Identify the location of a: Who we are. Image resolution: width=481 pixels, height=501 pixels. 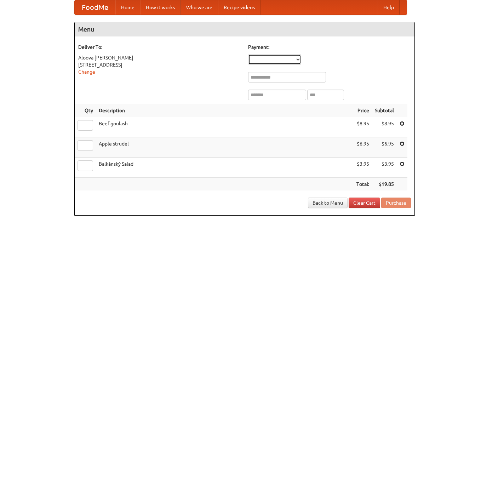
(199, 7).